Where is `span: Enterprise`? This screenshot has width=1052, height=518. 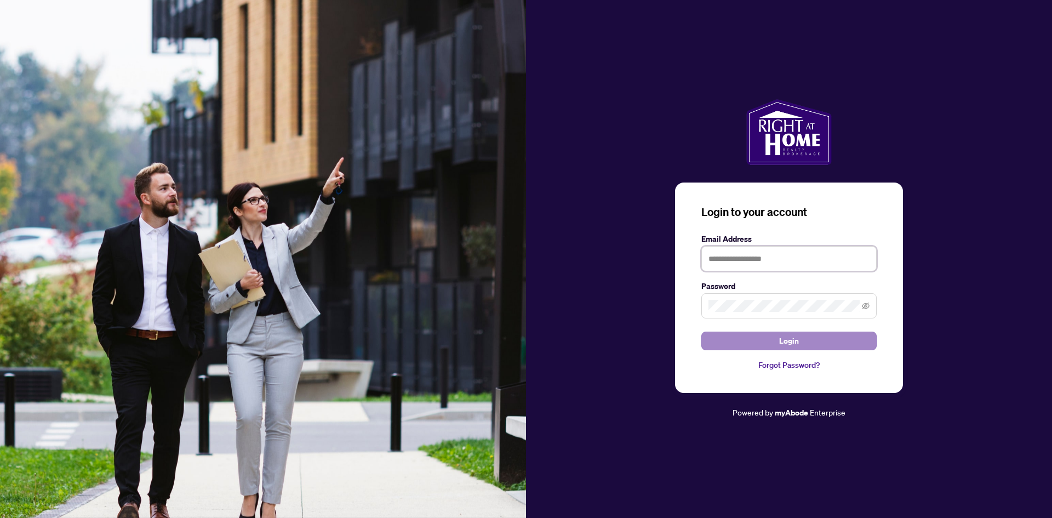 span: Enterprise is located at coordinates (827, 412).